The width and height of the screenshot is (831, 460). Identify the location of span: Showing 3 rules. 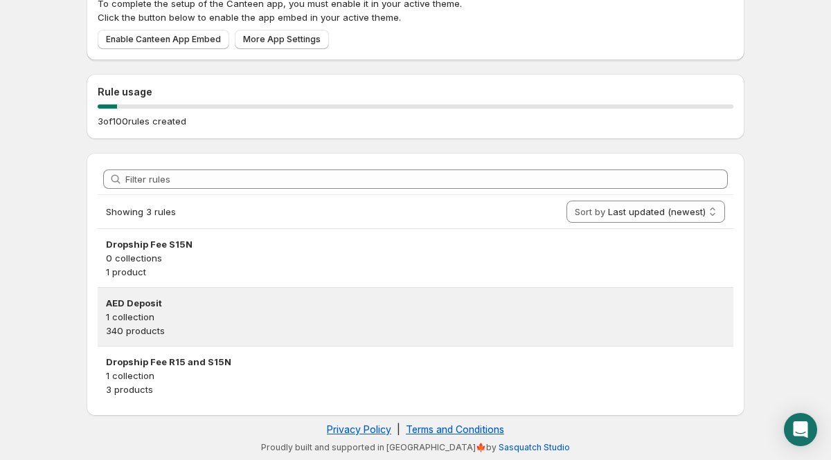
(141, 212).